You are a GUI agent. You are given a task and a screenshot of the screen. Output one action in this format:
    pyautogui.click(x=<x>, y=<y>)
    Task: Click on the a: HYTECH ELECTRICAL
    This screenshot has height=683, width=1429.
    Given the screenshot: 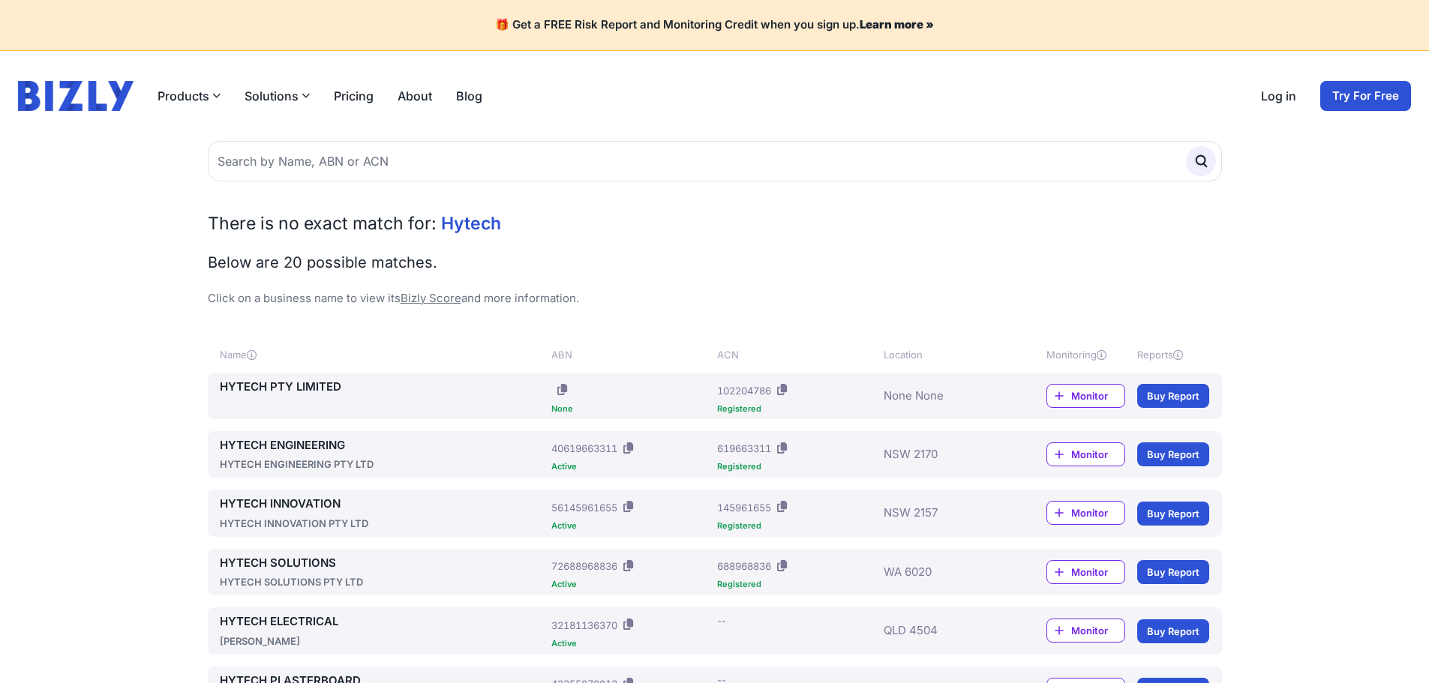 What is the action you would take?
    pyautogui.click(x=382, y=622)
    